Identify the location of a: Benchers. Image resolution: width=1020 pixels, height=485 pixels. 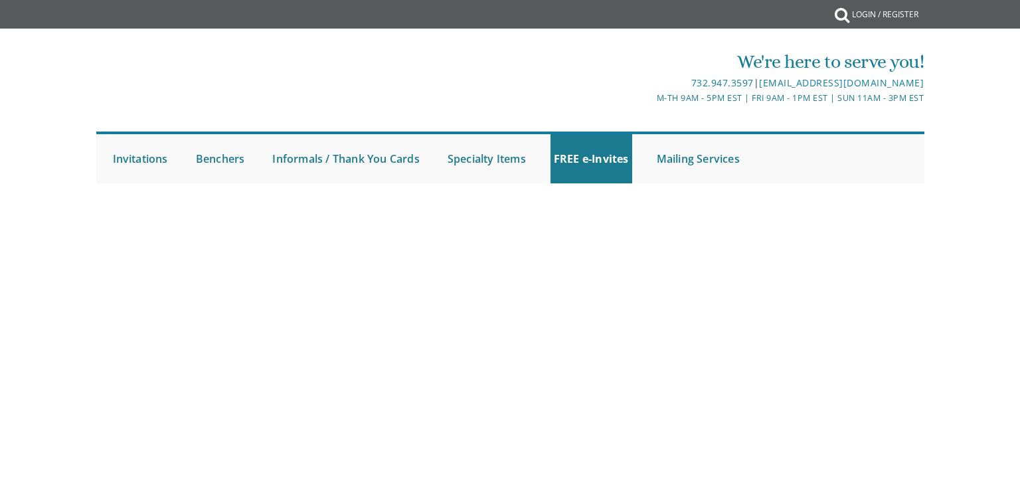
(221, 159).